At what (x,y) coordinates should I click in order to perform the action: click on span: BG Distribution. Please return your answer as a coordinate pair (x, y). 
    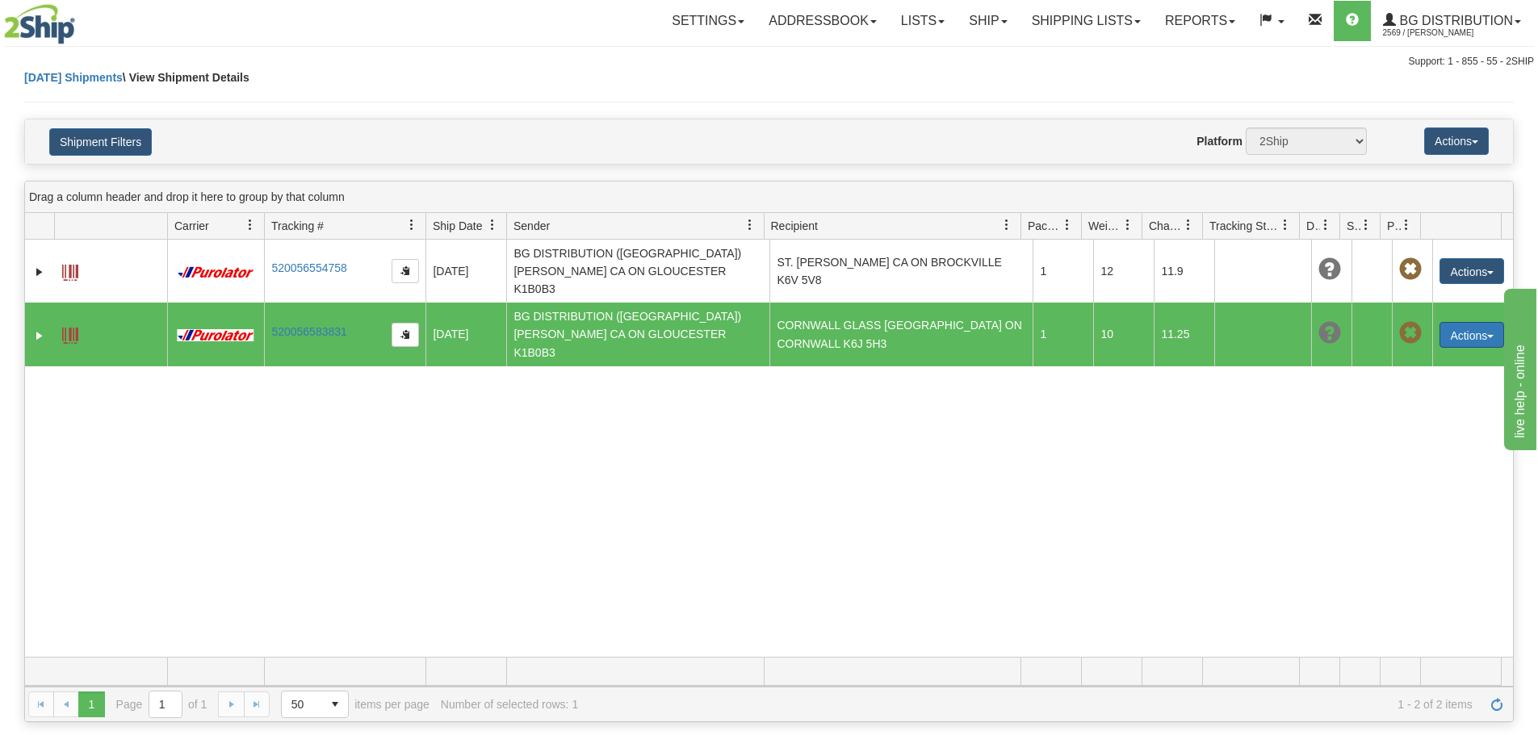
    Looking at the image, I should click on (1454, 20).